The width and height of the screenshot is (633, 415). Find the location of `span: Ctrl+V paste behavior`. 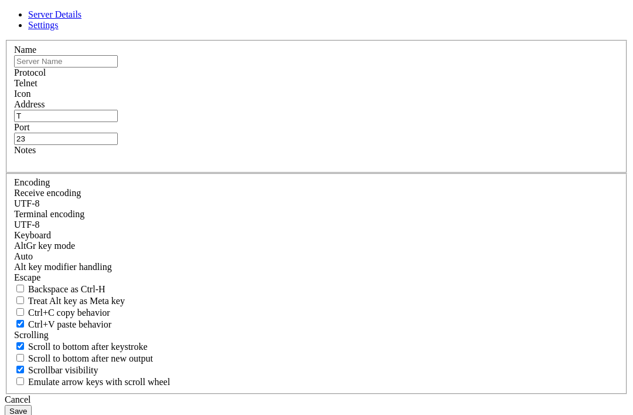

span: Ctrl+V paste behavior is located at coordinates (70, 324).